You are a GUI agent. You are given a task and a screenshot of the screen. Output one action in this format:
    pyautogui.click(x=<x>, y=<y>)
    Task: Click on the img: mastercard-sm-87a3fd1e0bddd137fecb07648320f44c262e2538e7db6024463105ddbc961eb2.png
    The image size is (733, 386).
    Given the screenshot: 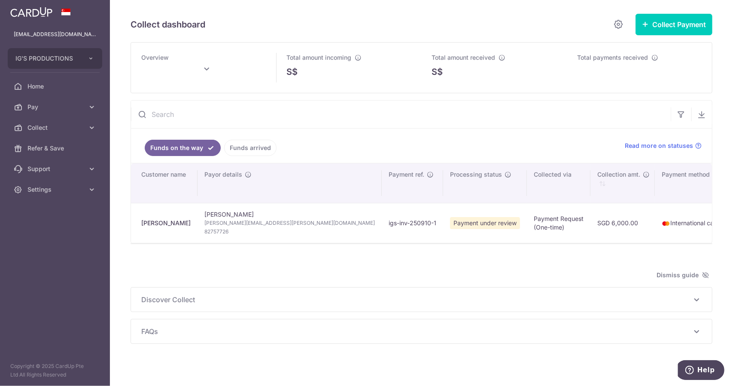 What is the action you would take?
    pyautogui.click(x=666, y=223)
    